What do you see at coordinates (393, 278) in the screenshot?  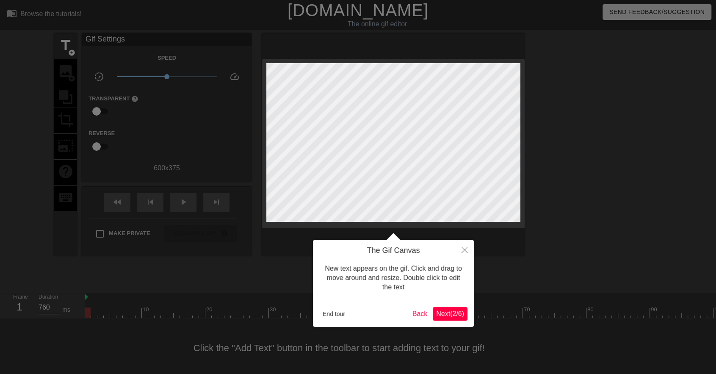 I see `div: New text appears on the gif. Click and drag to move around and resize. Double click to edit the text` at bounding box center [393, 278].